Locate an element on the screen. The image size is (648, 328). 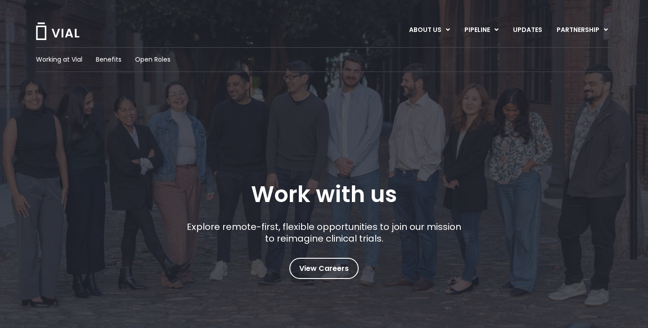
a: View Careers is located at coordinates (324, 268).